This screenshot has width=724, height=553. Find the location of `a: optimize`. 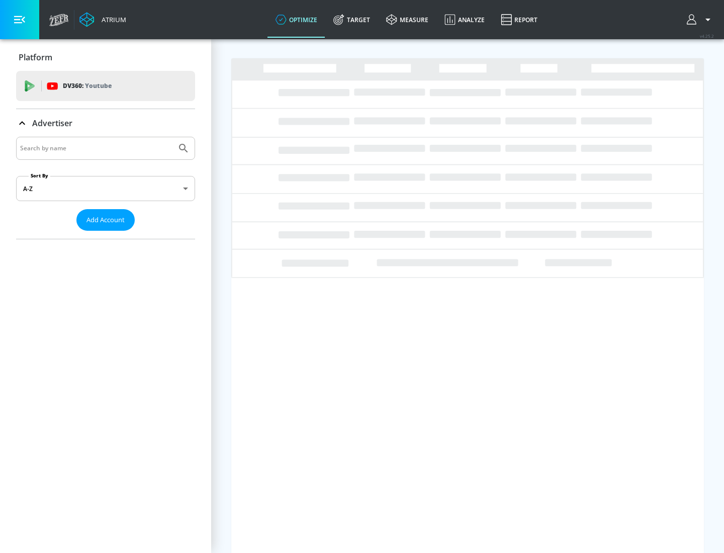

a: optimize is located at coordinates (296, 20).